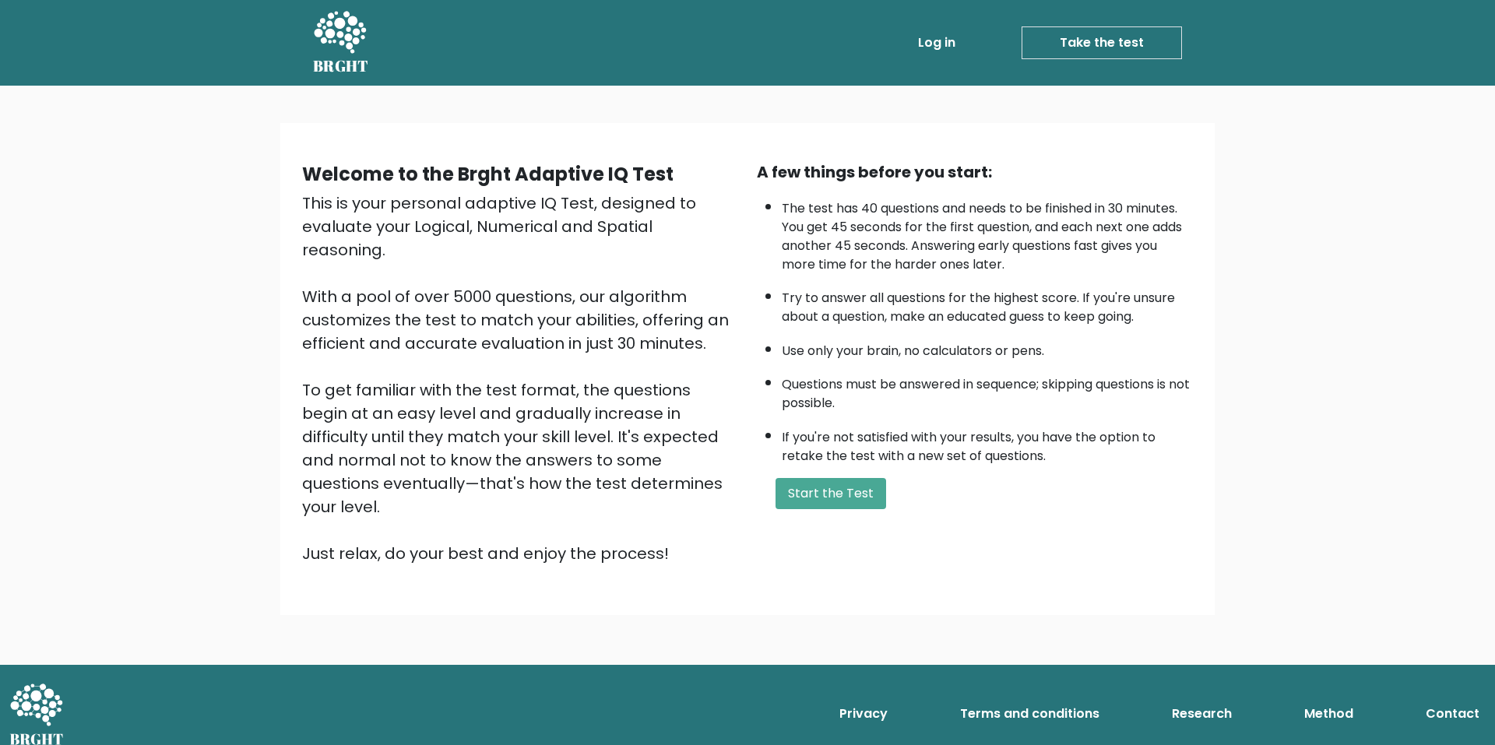  Describe the element at coordinates (937, 43) in the screenshot. I see `a: Log in` at that location.